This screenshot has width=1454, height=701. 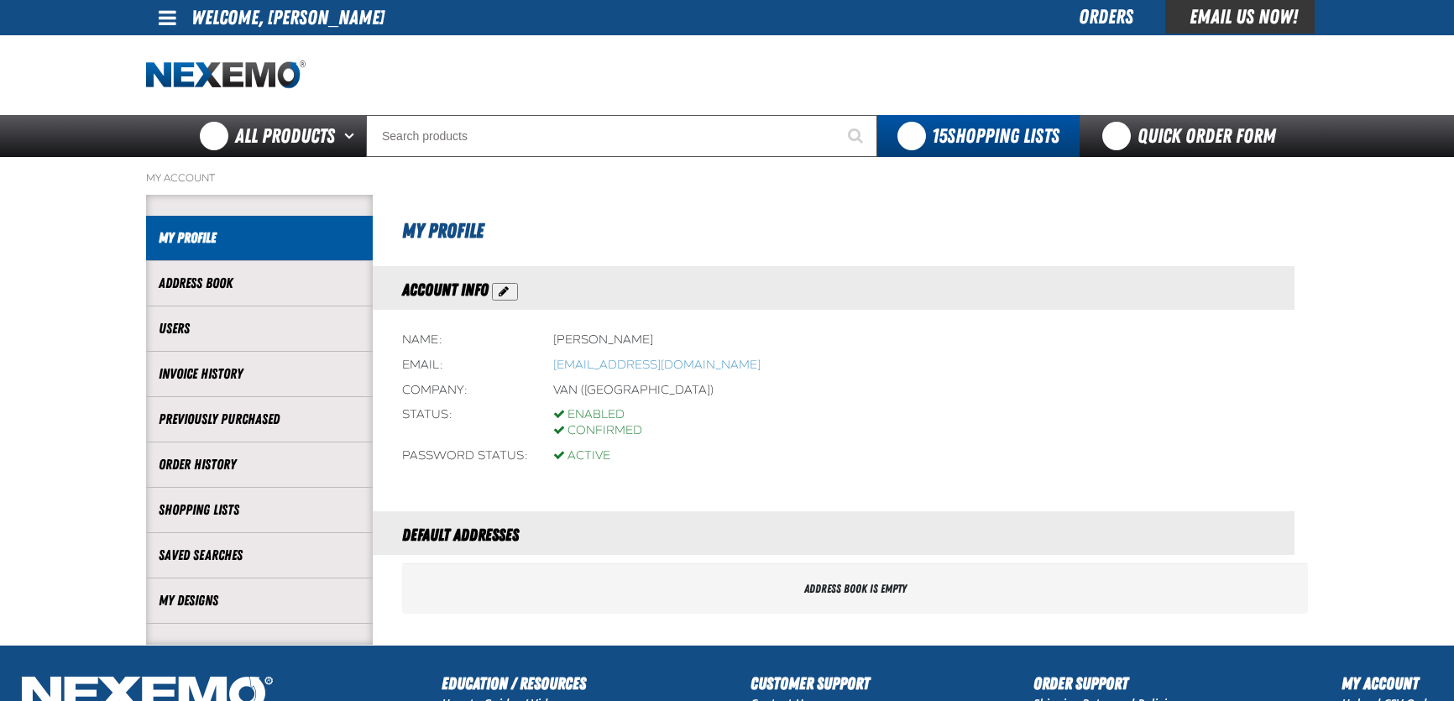 I want to click on span: Default Addresses, so click(x=460, y=535).